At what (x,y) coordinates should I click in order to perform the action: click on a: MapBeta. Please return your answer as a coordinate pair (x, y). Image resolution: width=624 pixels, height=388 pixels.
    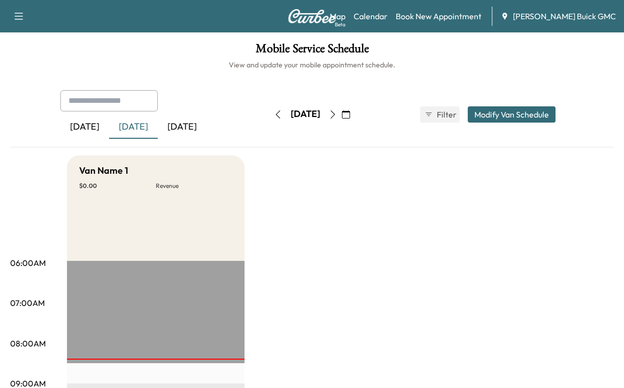
    Looking at the image, I should click on (337, 16).